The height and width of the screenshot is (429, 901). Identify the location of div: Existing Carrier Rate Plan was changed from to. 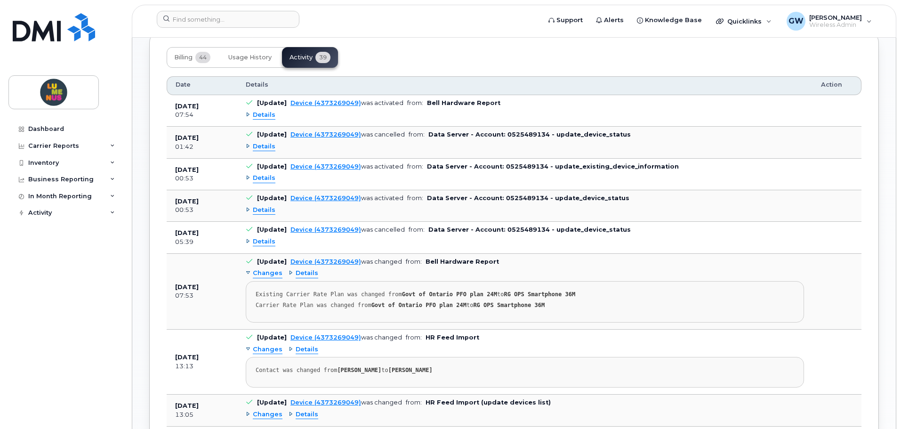
(525, 294).